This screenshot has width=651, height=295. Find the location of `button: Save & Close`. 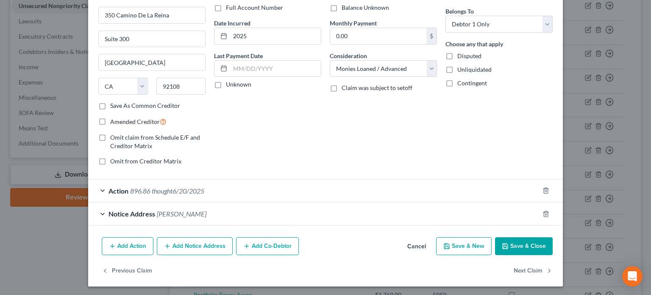

button: Save & Close is located at coordinates (524, 246).